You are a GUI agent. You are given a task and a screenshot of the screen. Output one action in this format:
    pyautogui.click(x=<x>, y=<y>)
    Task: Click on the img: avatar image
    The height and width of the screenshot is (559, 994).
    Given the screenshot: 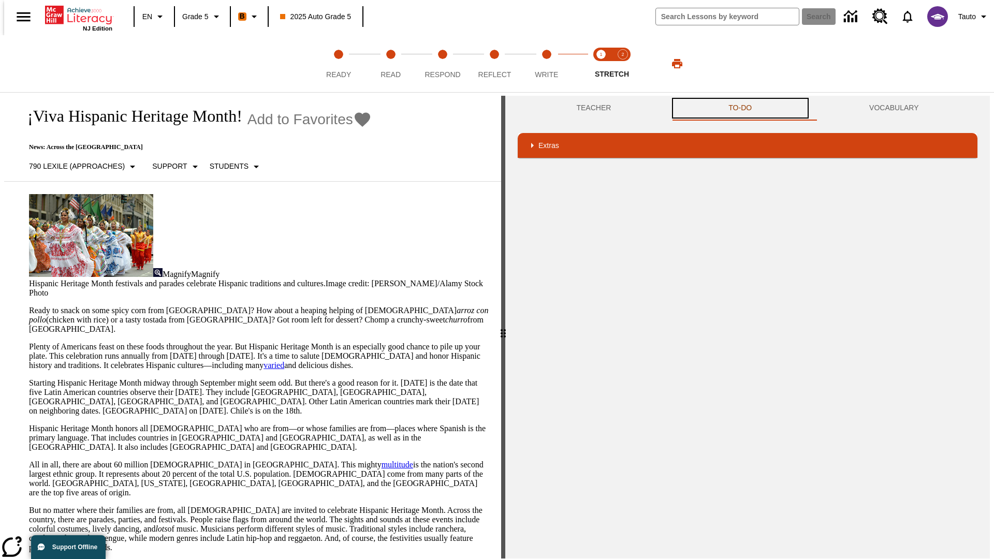 What is the action you would take?
    pyautogui.click(x=938, y=17)
    